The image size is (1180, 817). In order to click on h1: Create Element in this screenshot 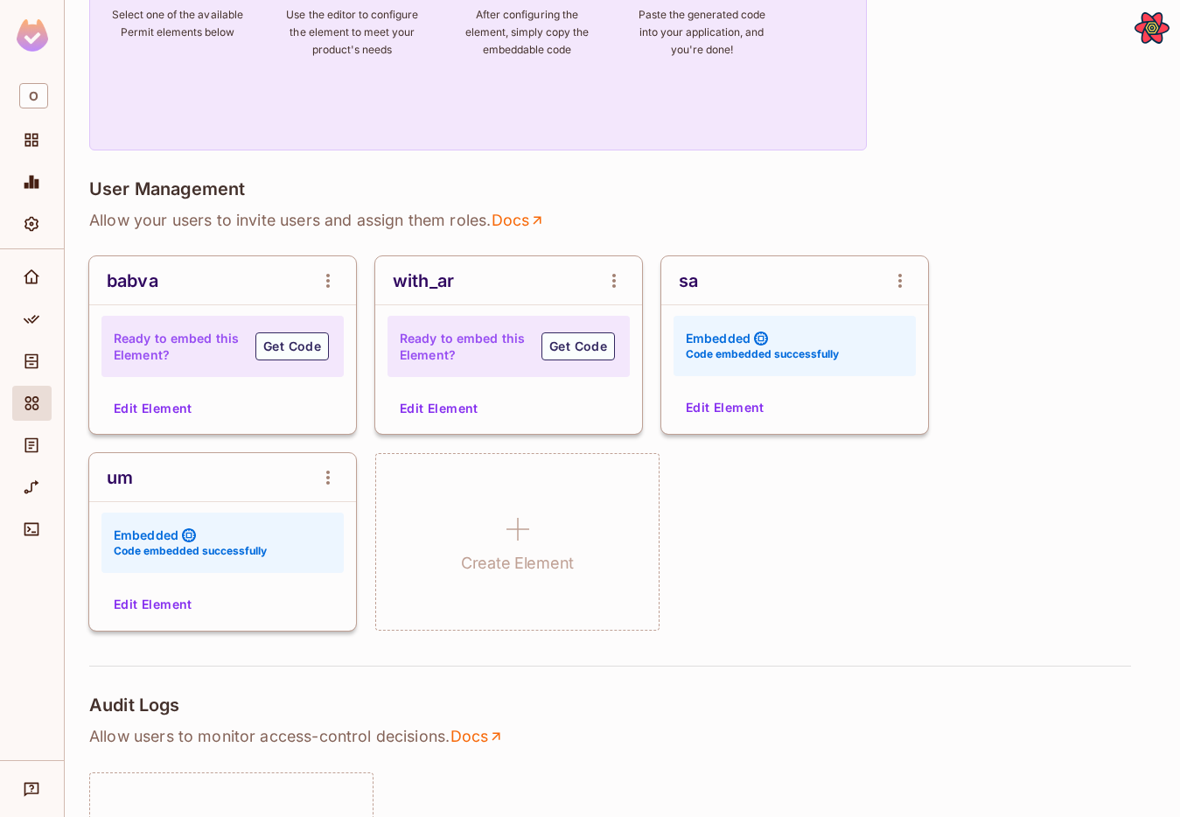, I will do `click(517, 563)`.